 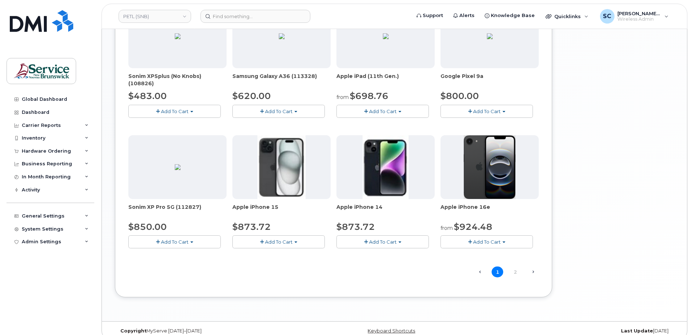 I want to click on span: $800.00, so click(x=459, y=96).